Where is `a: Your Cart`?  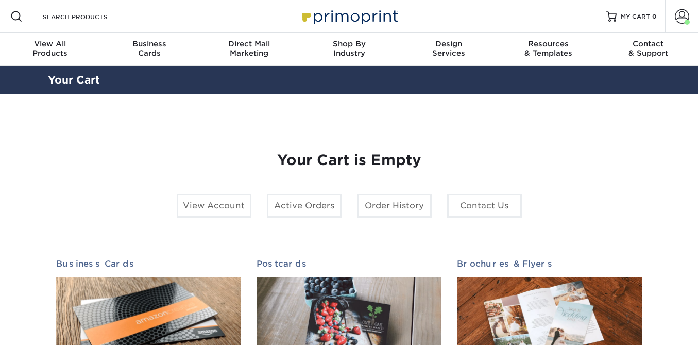
a: Your Cart is located at coordinates (74, 80).